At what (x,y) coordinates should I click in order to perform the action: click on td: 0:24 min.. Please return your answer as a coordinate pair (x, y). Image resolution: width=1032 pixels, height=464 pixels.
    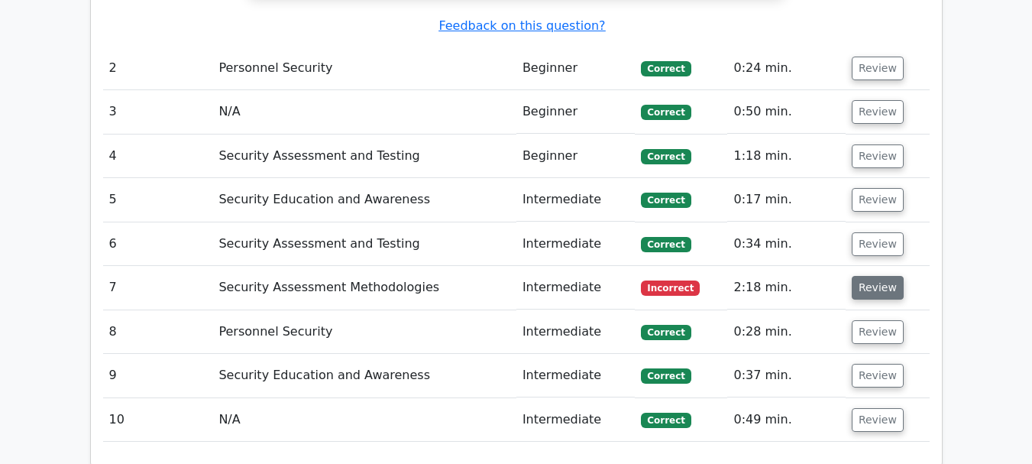
    Looking at the image, I should click on (786, 68).